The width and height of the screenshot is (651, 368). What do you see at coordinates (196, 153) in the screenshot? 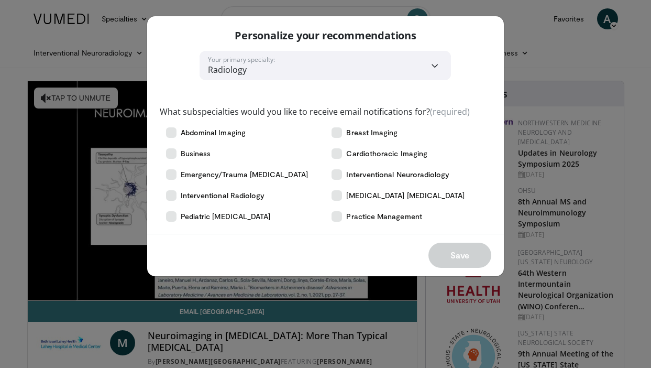
I see `span: Business` at bounding box center [196, 153].